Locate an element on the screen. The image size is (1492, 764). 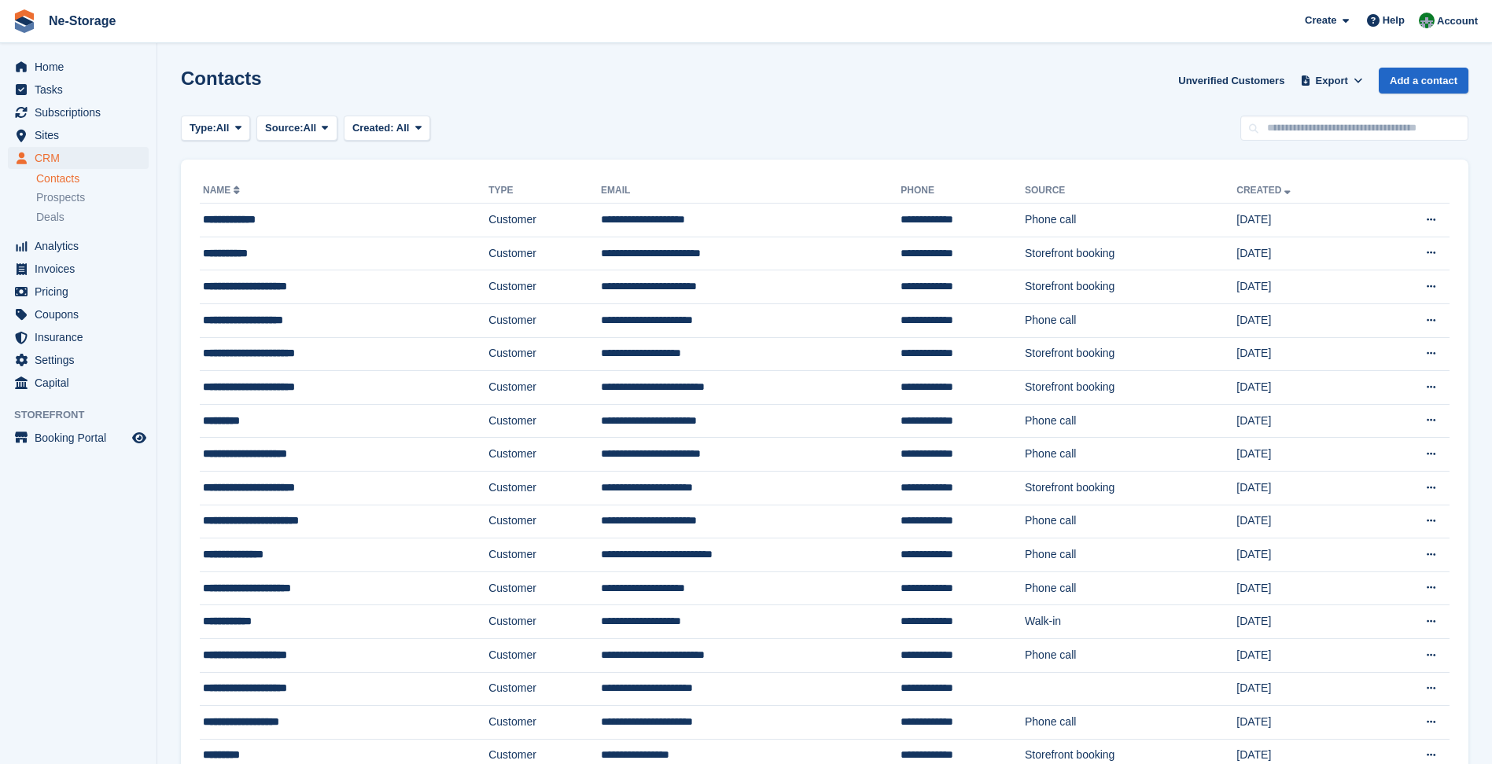
span: Account is located at coordinates (1457, 21).